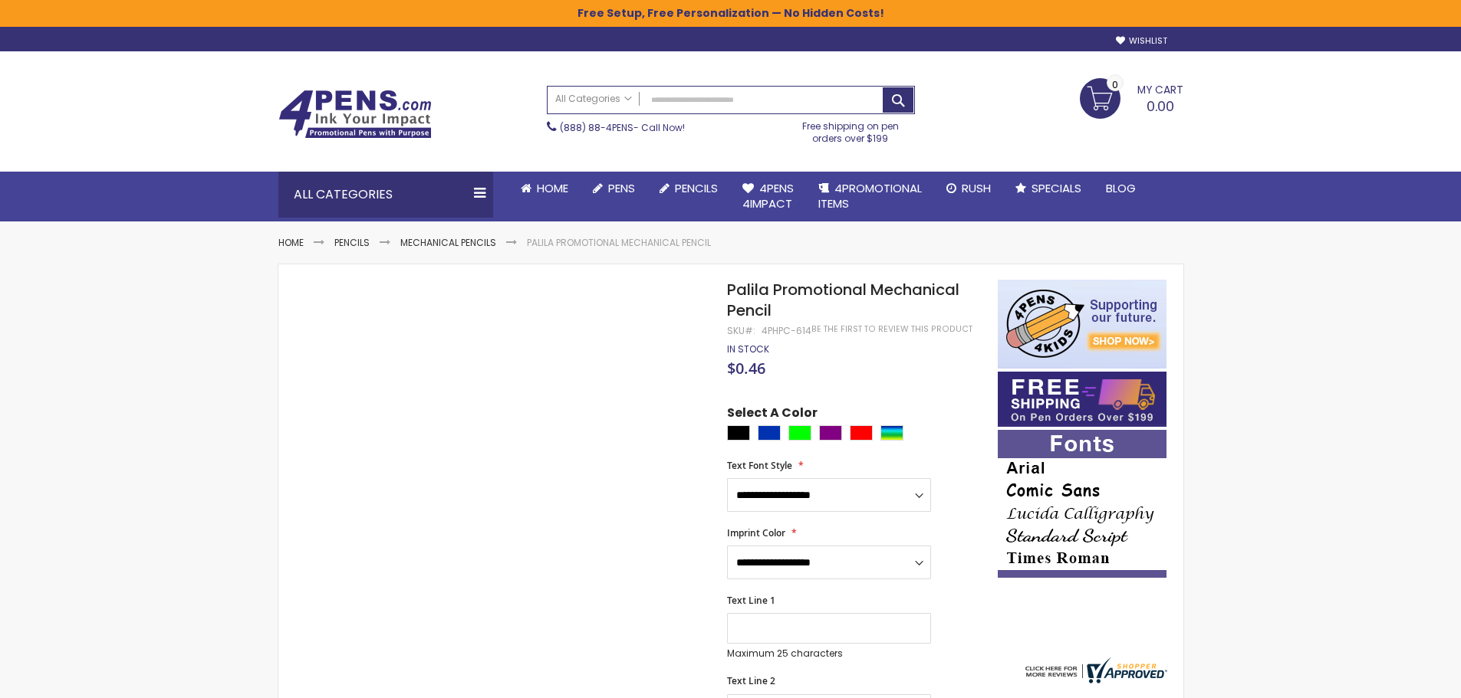  I want to click on span: Select A Color, so click(772, 415).